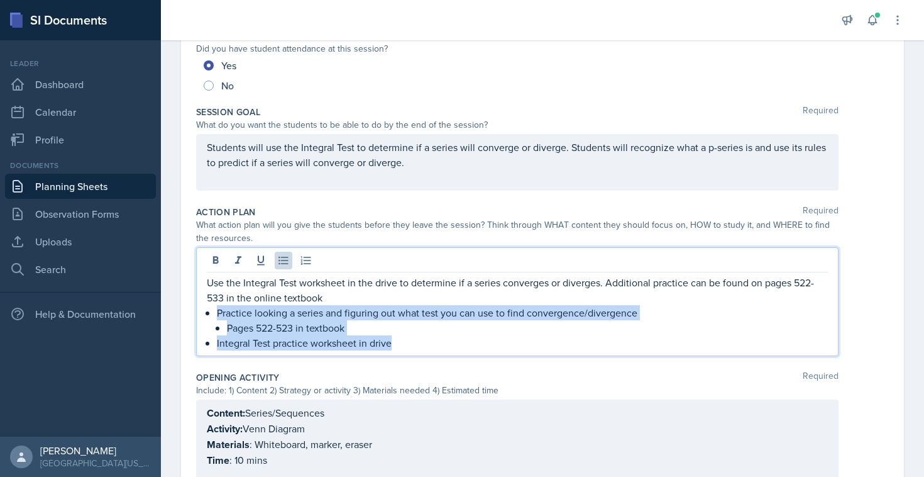 This screenshot has height=477, width=924. I want to click on p: Venn Diagram, so click(518, 428).